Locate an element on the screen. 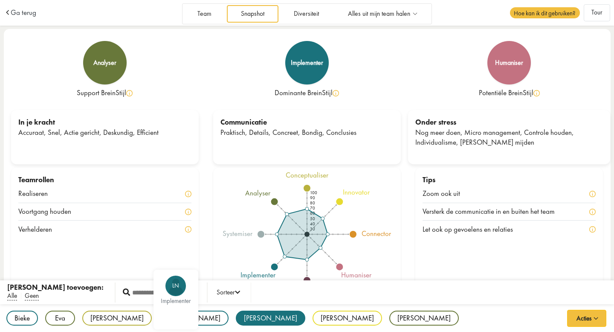  div: Praktisch, Details, Concreet, Bondig, Conclusies is located at coordinates (307, 133).